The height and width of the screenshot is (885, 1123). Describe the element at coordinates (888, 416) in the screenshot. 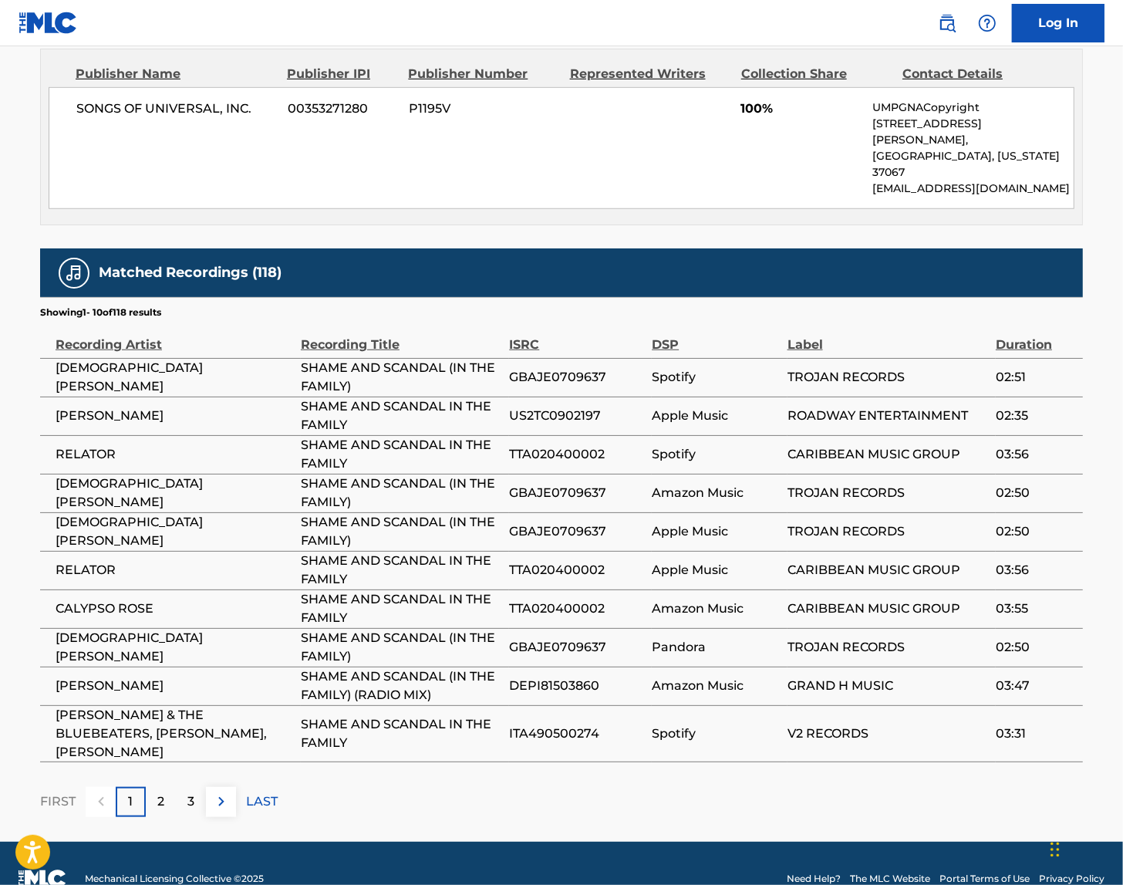

I see `span: ROADWAY ENTERTAINMENT` at that location.